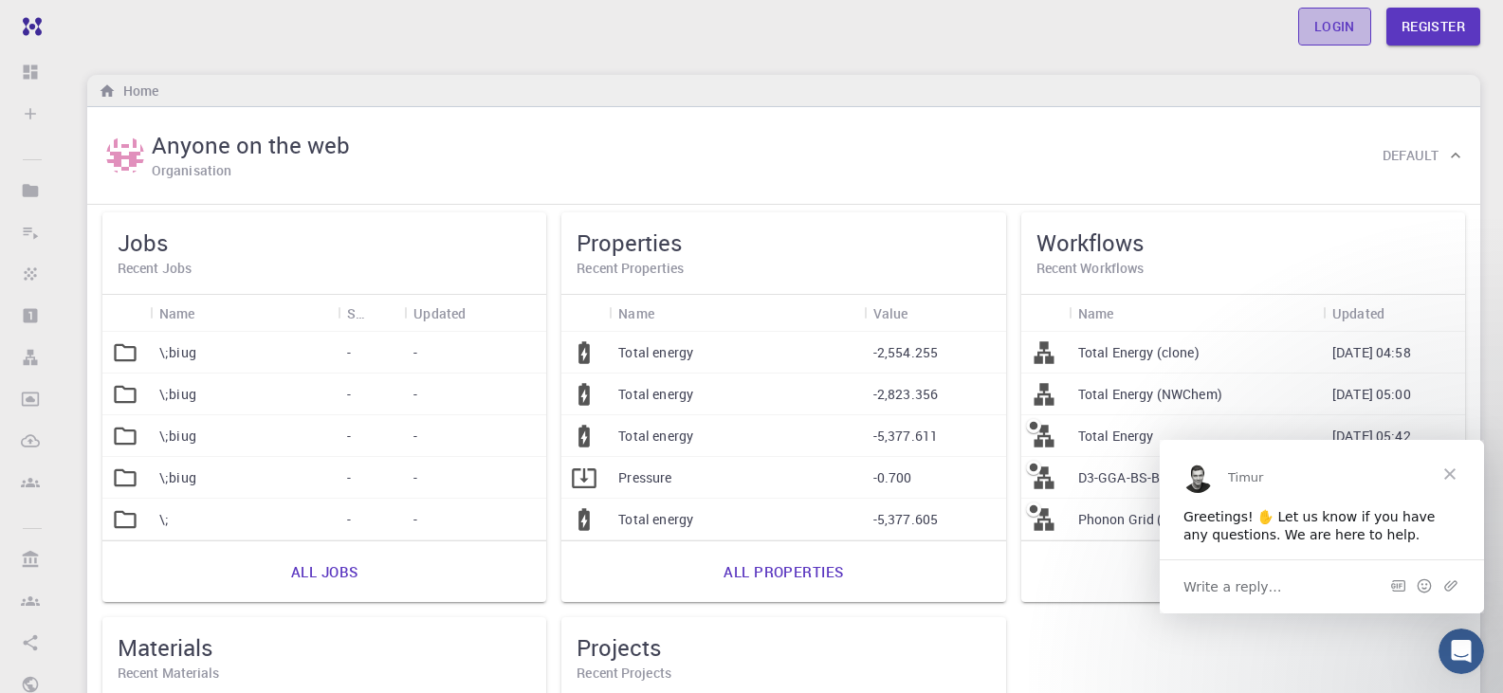 This screenshot has height=693, width=1503. Describe the element at coordinates (1334, 27) in the screenshot. I see `a: Login` at that location.